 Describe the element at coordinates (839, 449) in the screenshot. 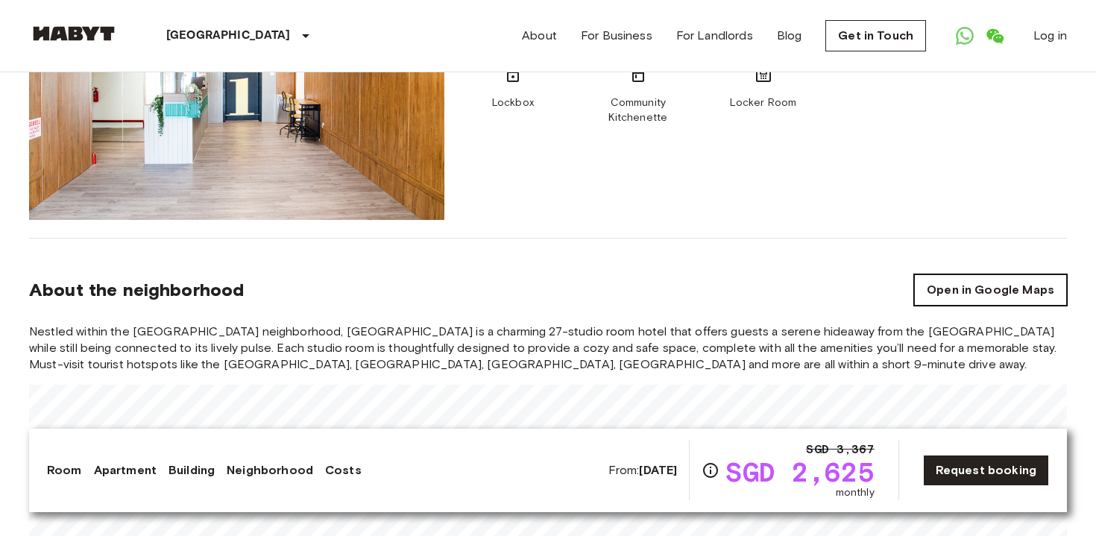

I see `span: SGD 3,367` at that location.